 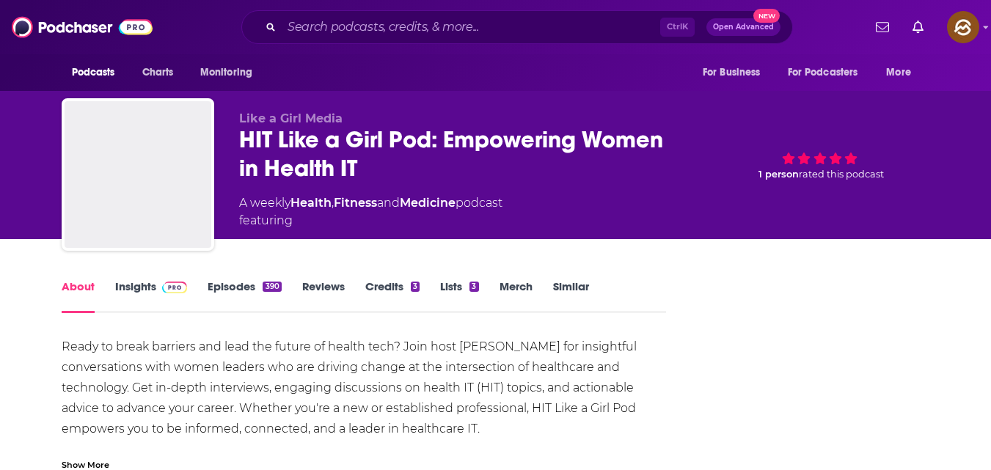 I want to click on button: Open AdvancedNew, so click(x=743, y=27).